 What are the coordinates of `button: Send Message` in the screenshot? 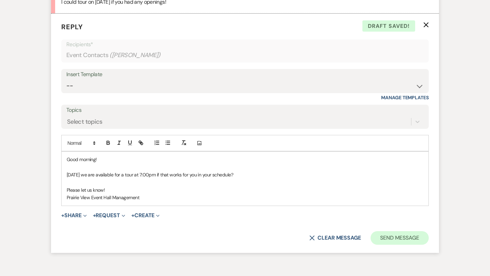 It's located at (399, 238).